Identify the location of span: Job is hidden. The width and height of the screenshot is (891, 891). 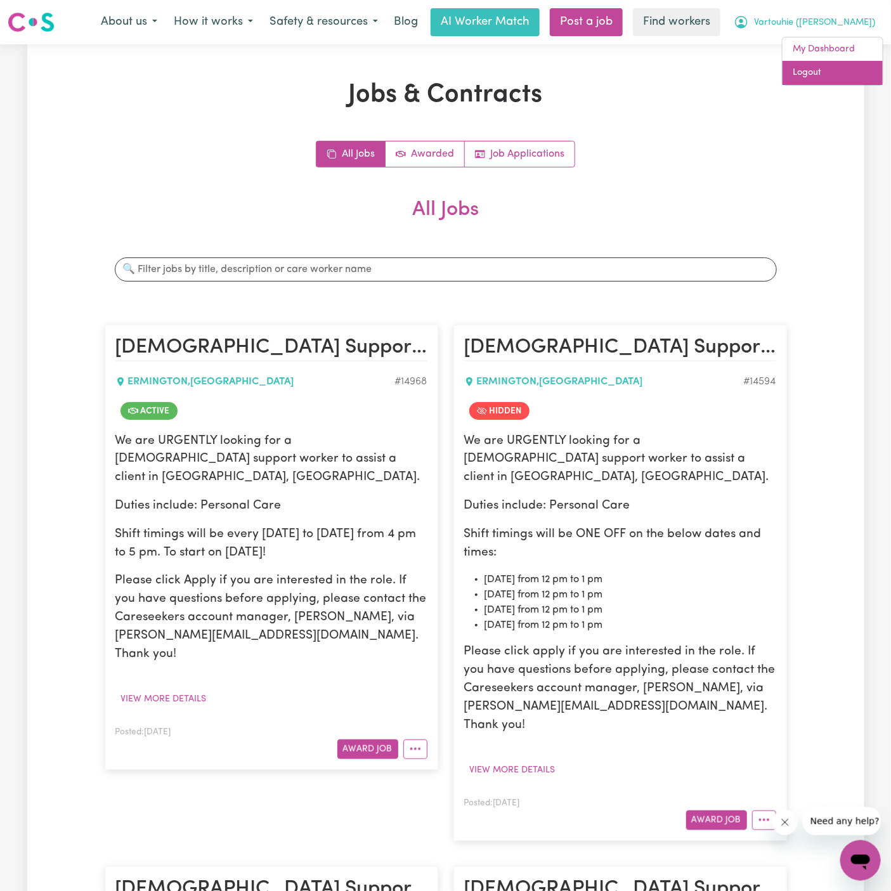
(499, 411).